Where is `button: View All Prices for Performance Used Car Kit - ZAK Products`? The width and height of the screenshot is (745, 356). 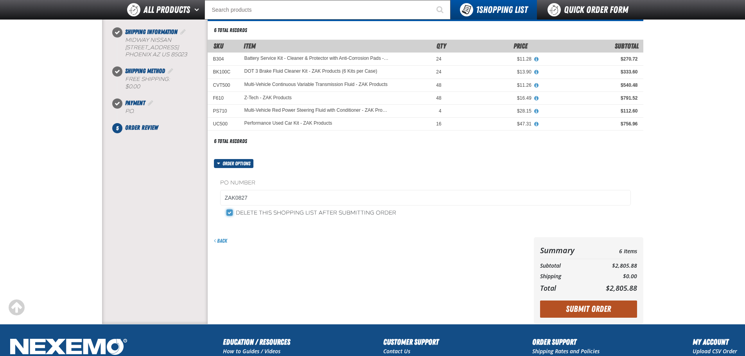 button: View All Prices for Performance Used Car Kit - ZAK Products is located at coordinates (537, 124).